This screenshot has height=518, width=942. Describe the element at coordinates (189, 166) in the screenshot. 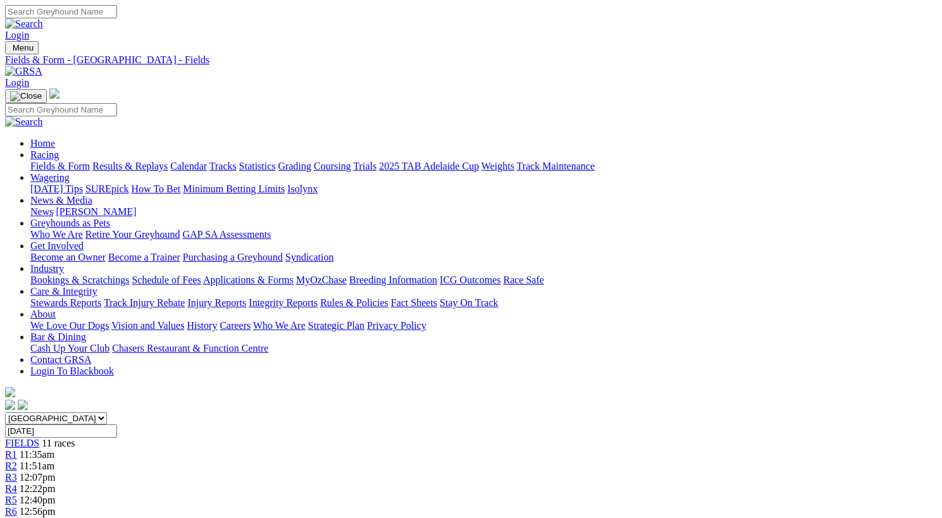

I see `a: Calendar` at that location.